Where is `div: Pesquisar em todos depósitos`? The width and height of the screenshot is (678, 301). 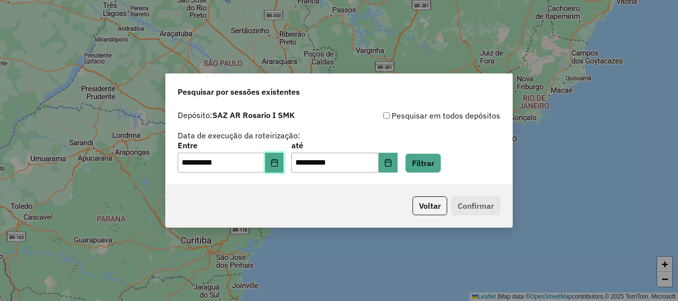
div: Pesquisar em todos depósitos is located at coordinates (420, 116).